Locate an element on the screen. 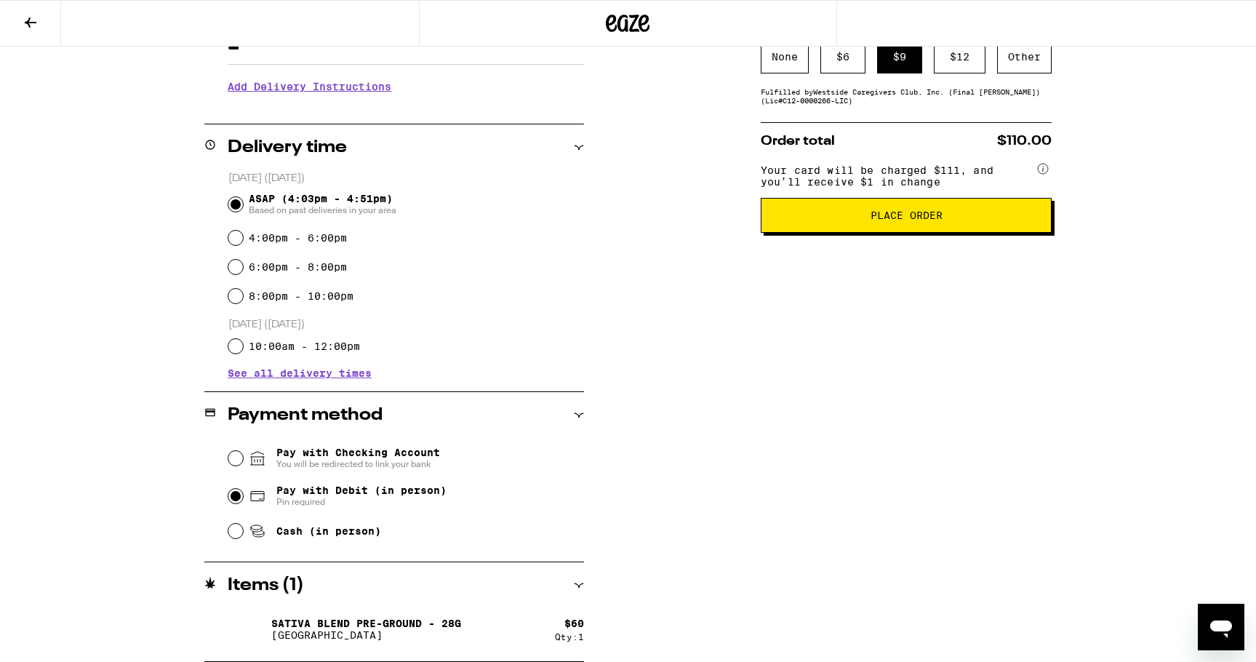  div: $ 12 is located at coordinates (959, 57).